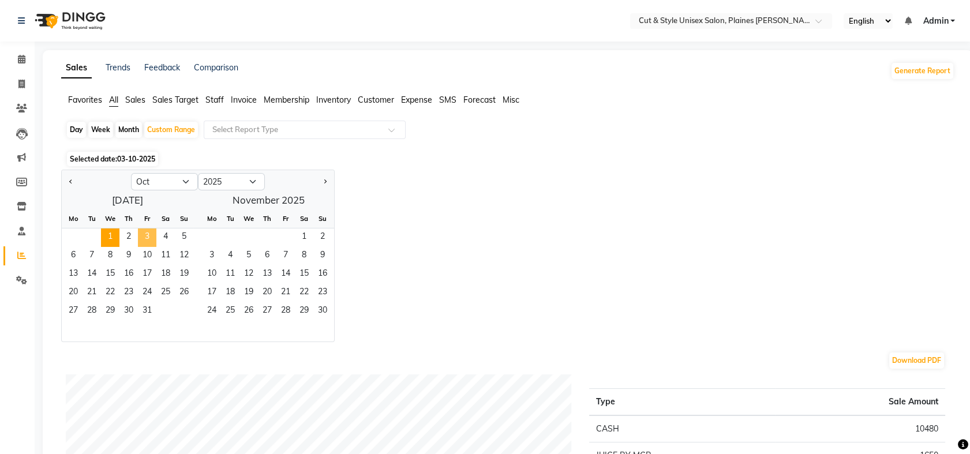 The height and width of the screenshot is (454, 970). Describe the element at coordinates (682, 402) in the screenshot. I see `th: Type` at that location.